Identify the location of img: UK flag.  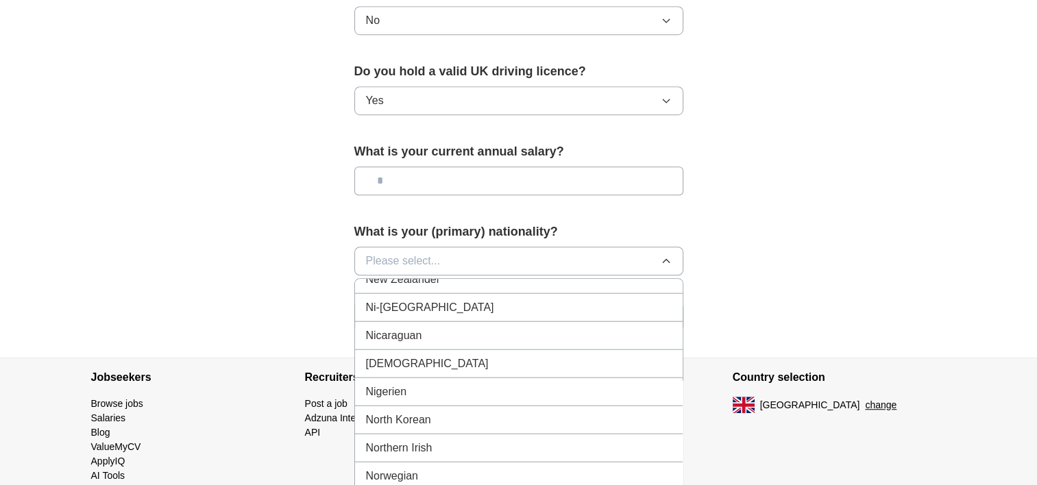
(744, 405).